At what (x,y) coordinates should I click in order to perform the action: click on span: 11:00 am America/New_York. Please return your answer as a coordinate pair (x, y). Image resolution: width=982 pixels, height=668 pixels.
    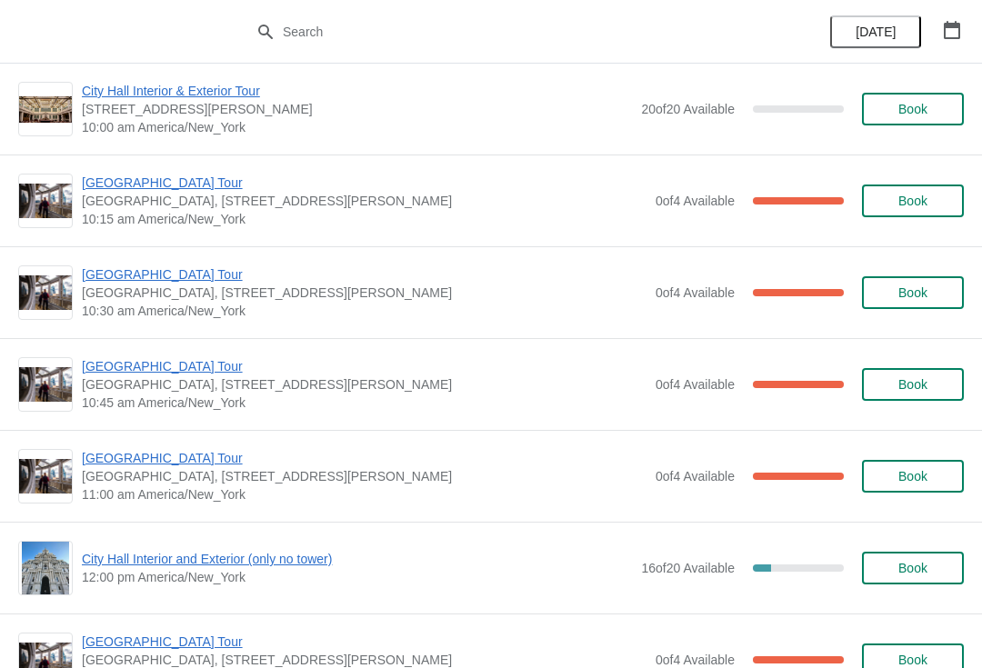
    Looking at the image, I should click on (364, 495).